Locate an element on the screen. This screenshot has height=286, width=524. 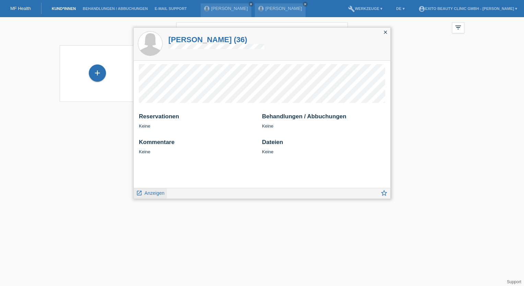
a: star_border is located at coordinates (384, 194).